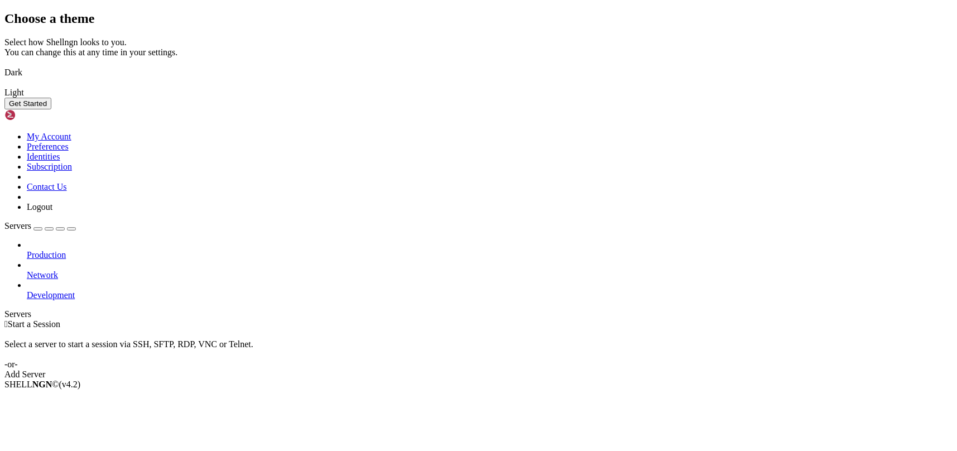  What do you see at coordinates (478, 93) in the screenshot?
I see `div: Light` at bounding box center [478, 93].